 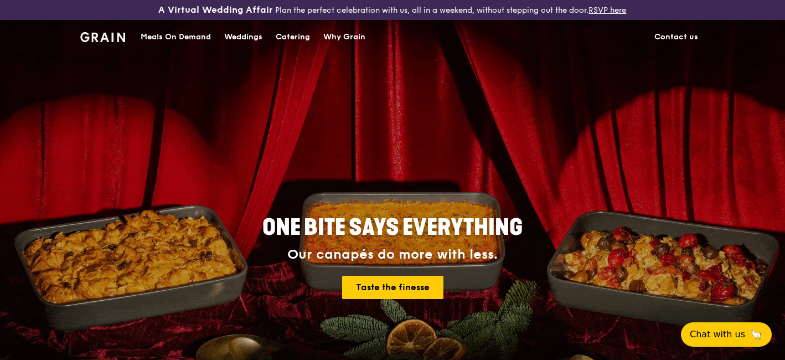 I want to click on a: GrainGrain, so click(x=102, y=36).